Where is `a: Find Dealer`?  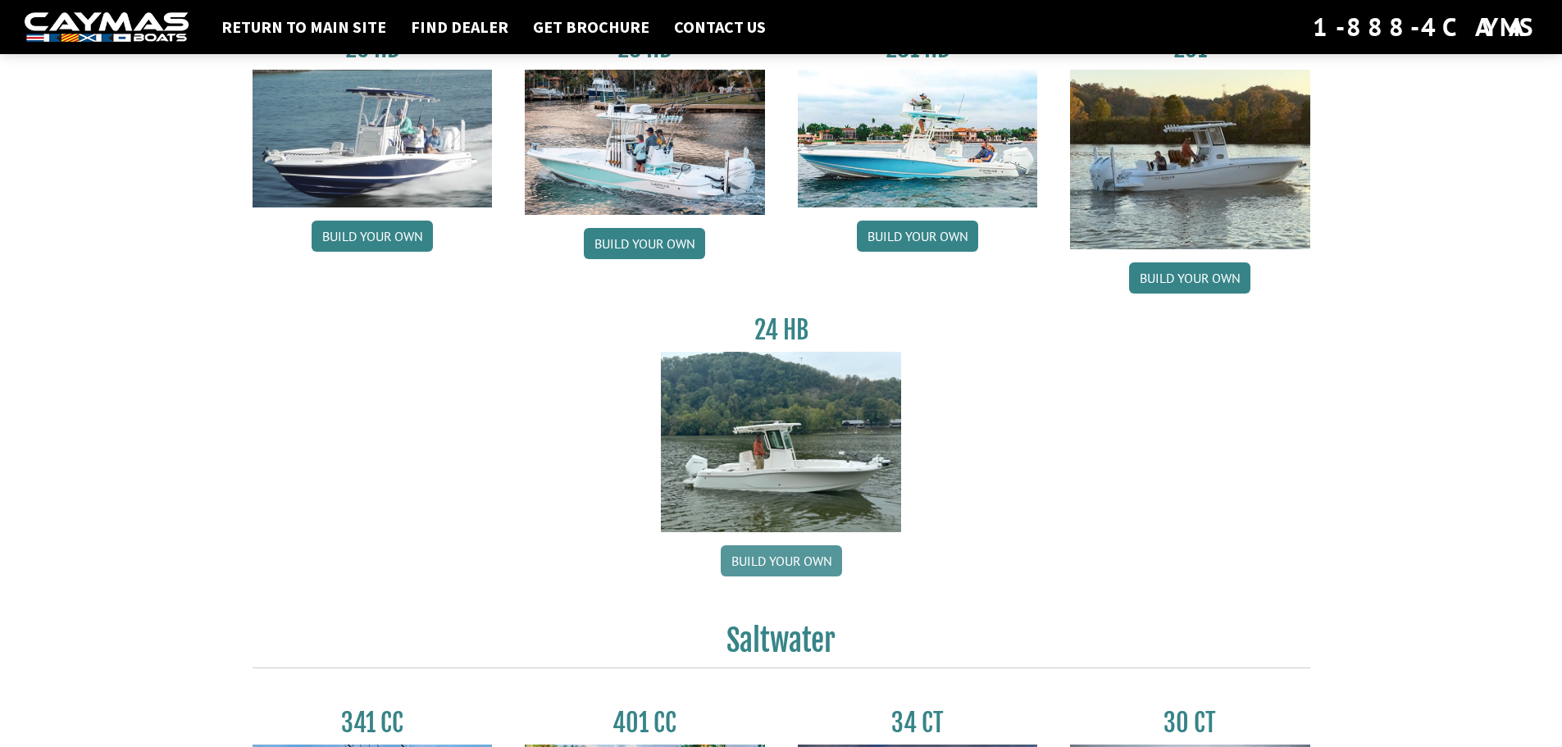 a: Find Dealer is located at coordinates (459, 27).